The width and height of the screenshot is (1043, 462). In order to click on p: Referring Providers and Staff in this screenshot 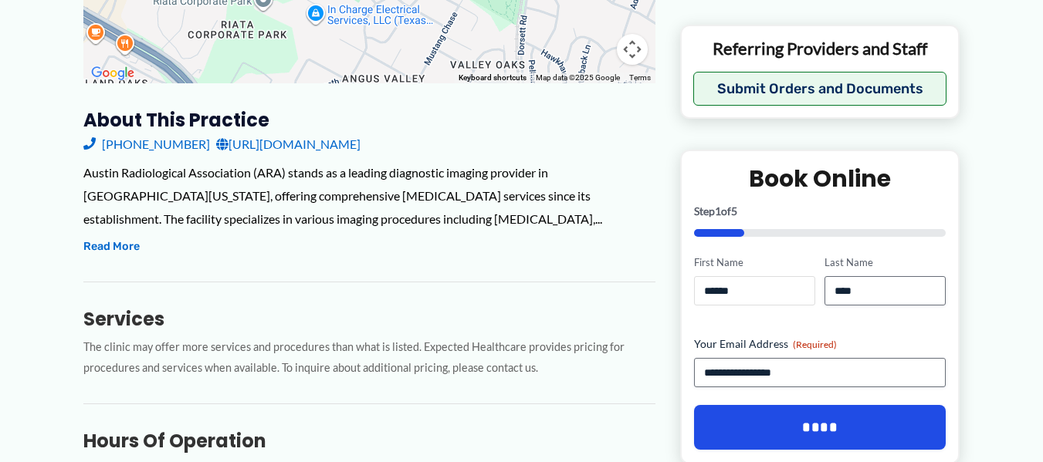, I will do `click(820, 49)`.